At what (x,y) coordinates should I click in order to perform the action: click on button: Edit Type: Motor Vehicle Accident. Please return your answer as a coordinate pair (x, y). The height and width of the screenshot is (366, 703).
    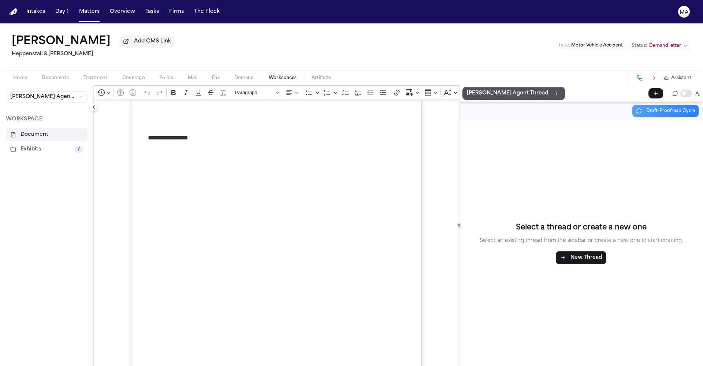
    Looking at the image, I should click on (591, 45).